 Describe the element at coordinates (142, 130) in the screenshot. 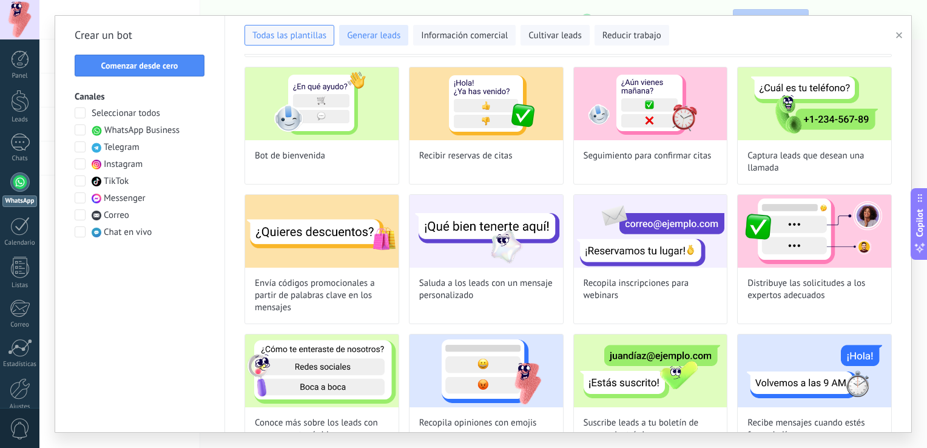

I see `span: WhatsApp Business` at that location.